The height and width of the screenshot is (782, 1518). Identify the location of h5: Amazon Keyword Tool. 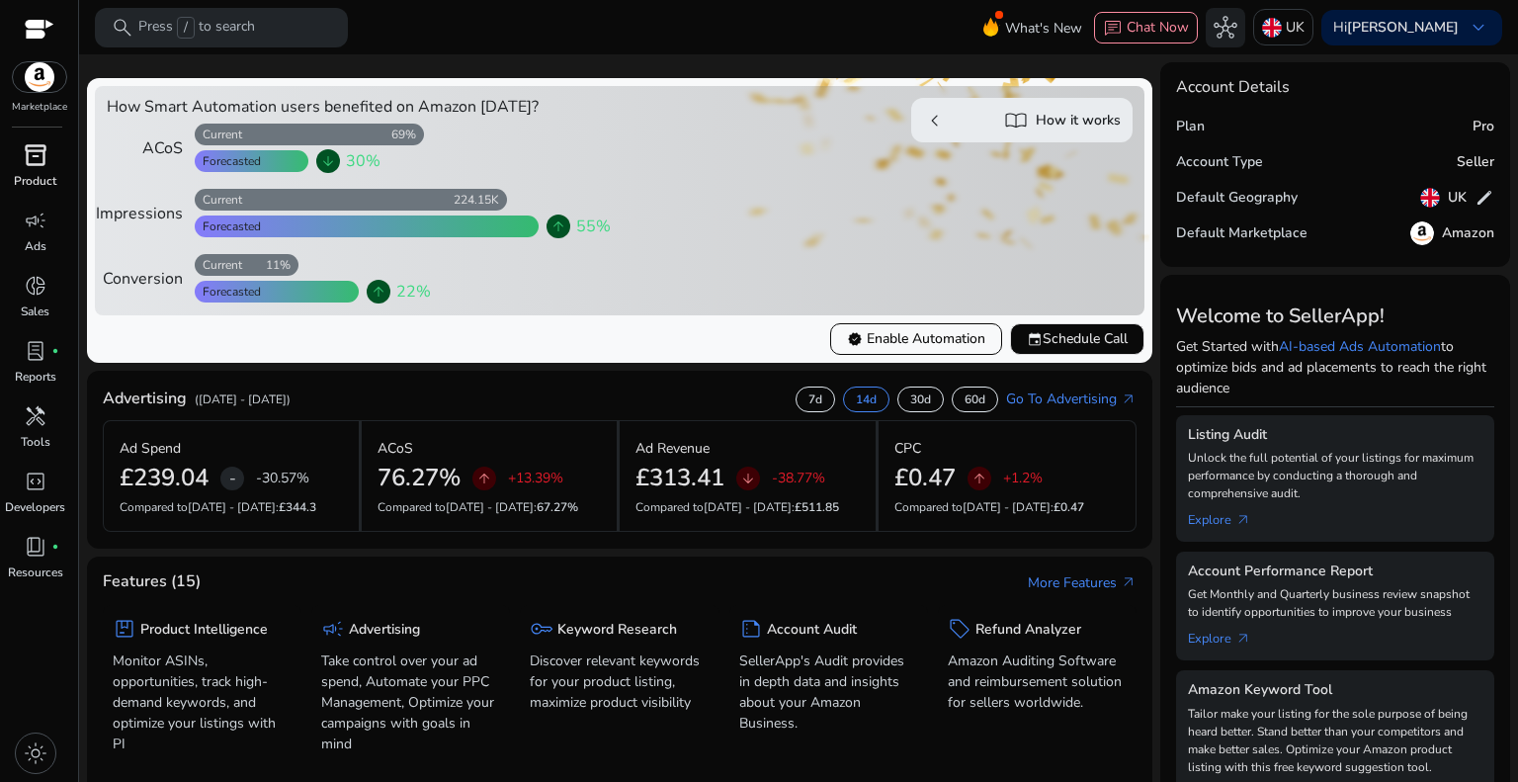
(1335, 690).